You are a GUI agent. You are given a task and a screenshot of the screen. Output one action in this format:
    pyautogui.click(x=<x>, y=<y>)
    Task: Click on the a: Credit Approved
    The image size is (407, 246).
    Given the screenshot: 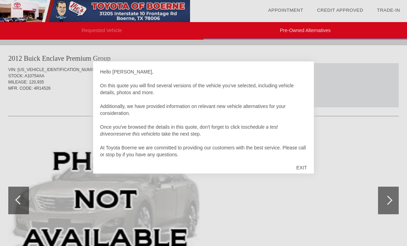 What is the action you would take?
    pyautogui.click(x=340, y=10)
    